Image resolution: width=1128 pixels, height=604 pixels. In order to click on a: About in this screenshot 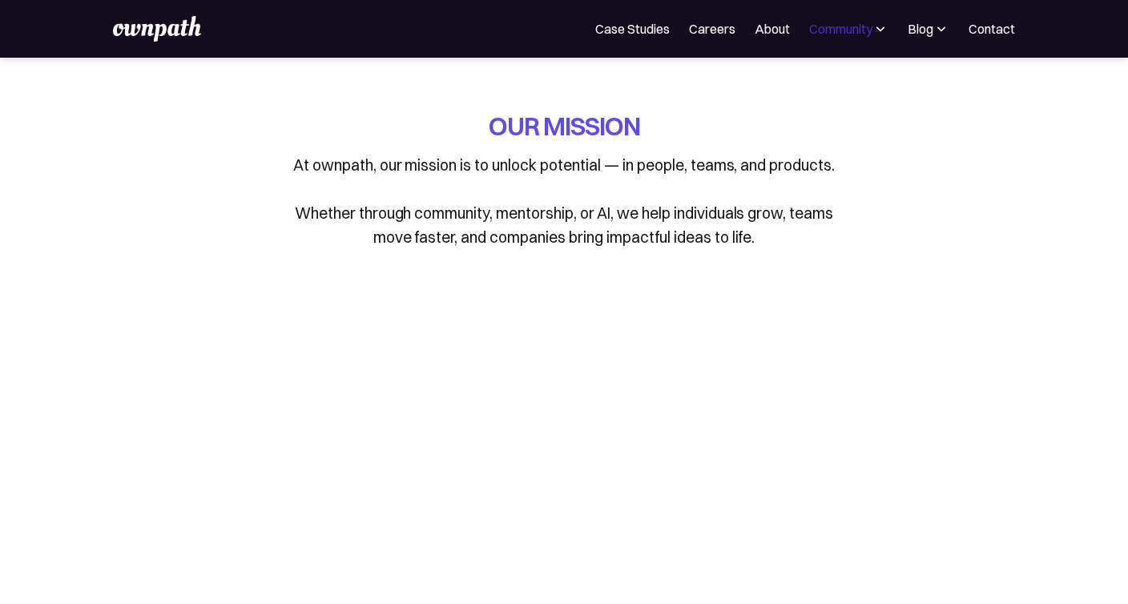, I will do `click(772, 29)`.